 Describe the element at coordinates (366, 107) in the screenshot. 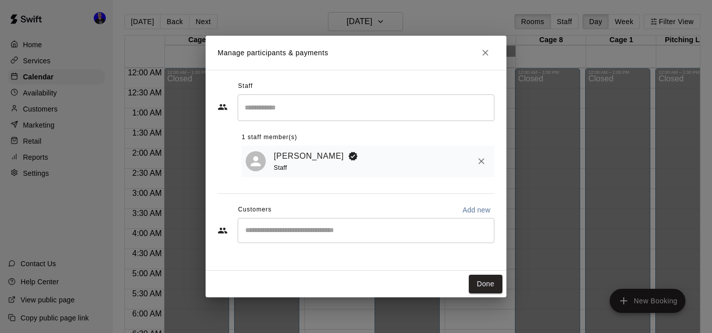

I see `div: Search staff` at that location.